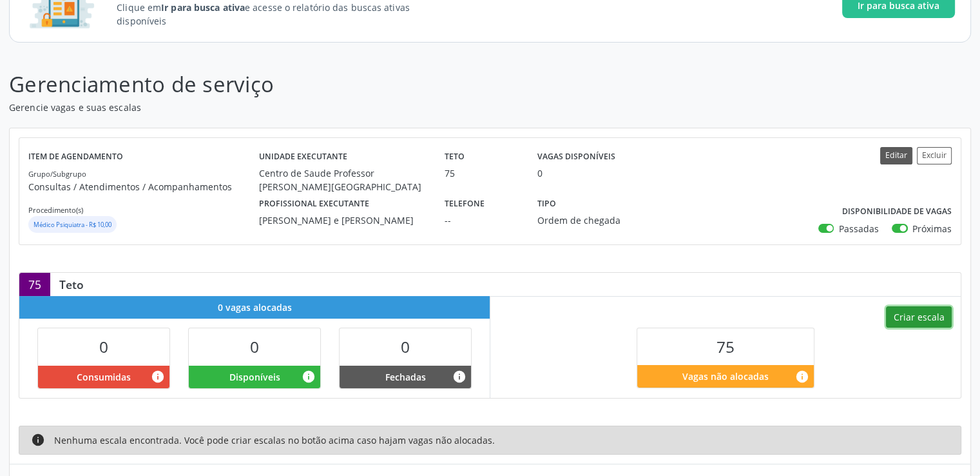  I want to click on div: 0, so click(540, 173).